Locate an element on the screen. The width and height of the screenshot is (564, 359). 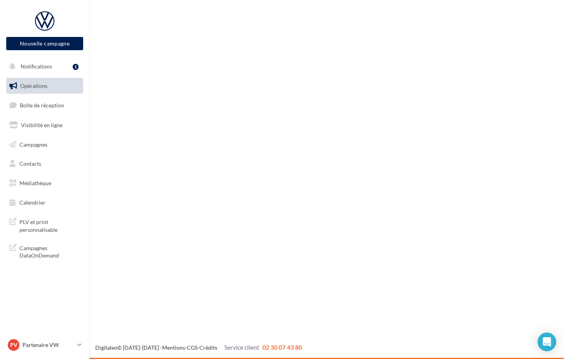
span: Notifications is located at coordinates (36, 66).